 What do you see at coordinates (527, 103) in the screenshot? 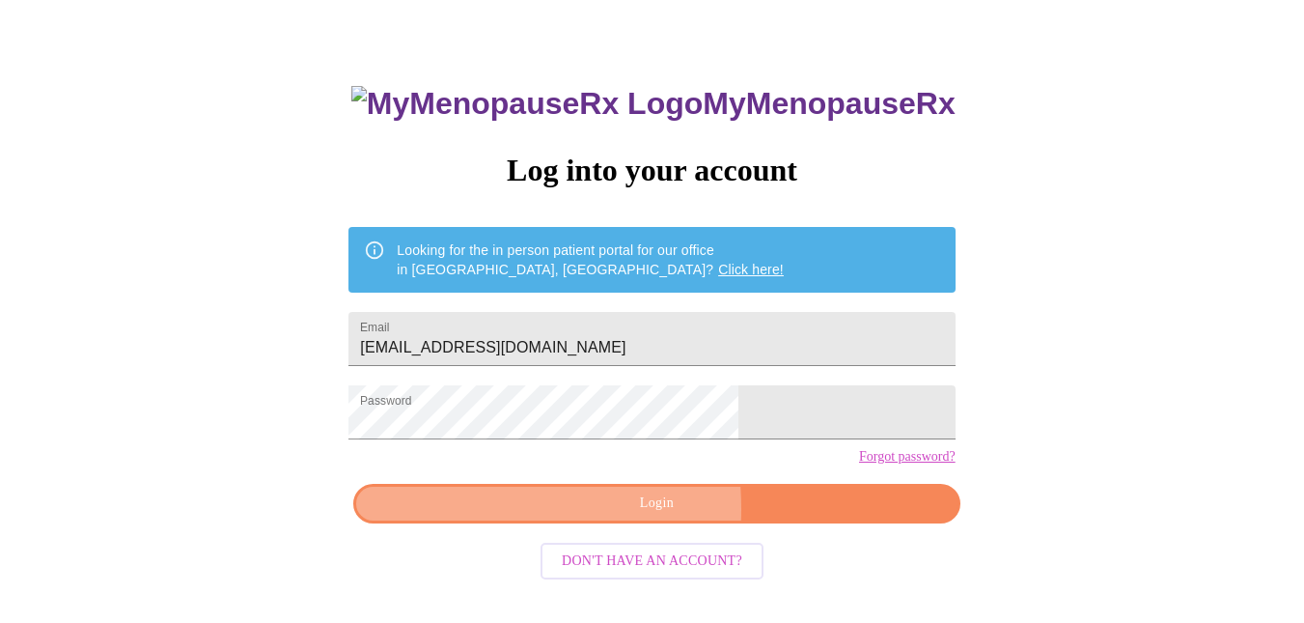
I see `img: MyMenopauseRx Logo` at bounding box center [527, 103].